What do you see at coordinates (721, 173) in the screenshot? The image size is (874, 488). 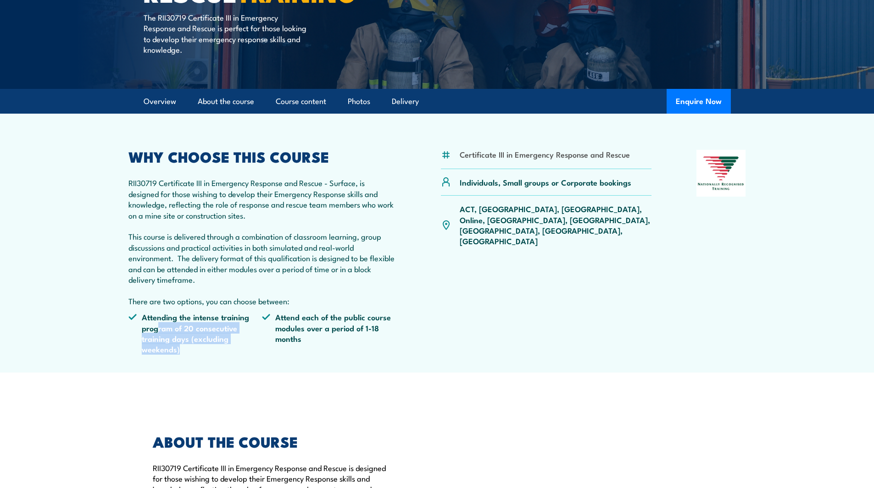 I see `img: Nationally Recognised Training logo.` at bounding box center [721, 173].